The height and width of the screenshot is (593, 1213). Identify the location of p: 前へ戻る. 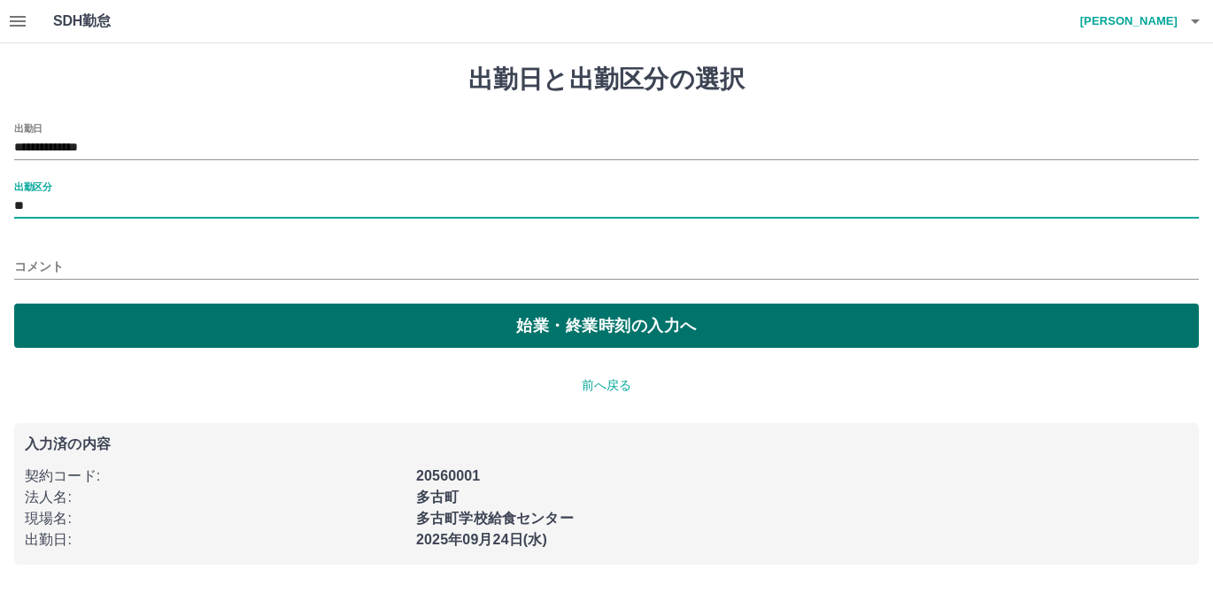
(606, 385).